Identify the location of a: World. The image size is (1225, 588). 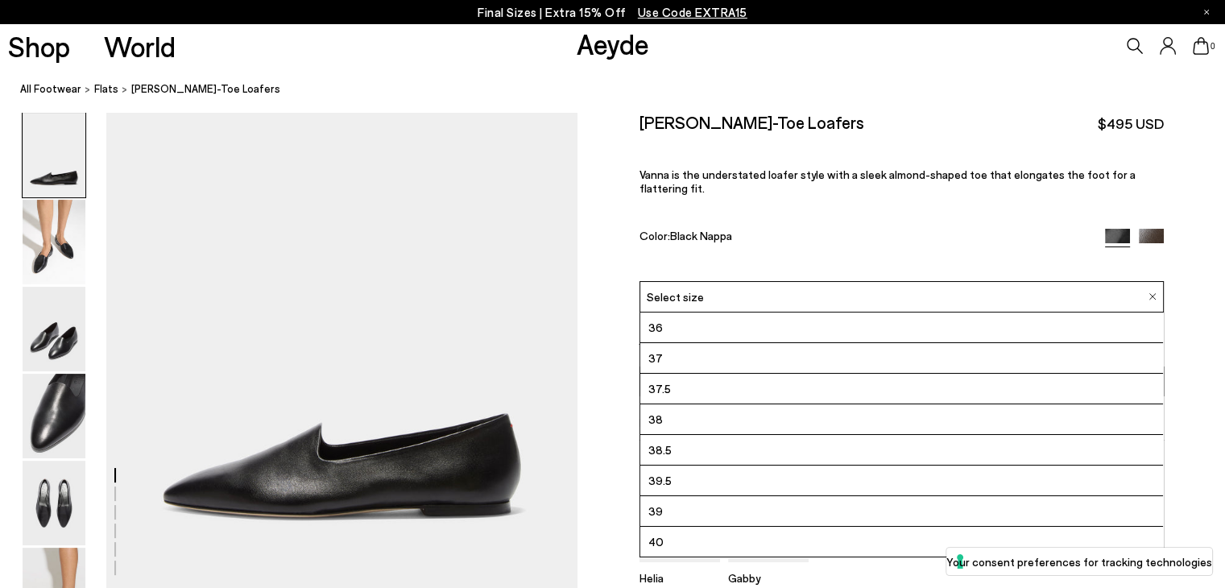
(139, 46).